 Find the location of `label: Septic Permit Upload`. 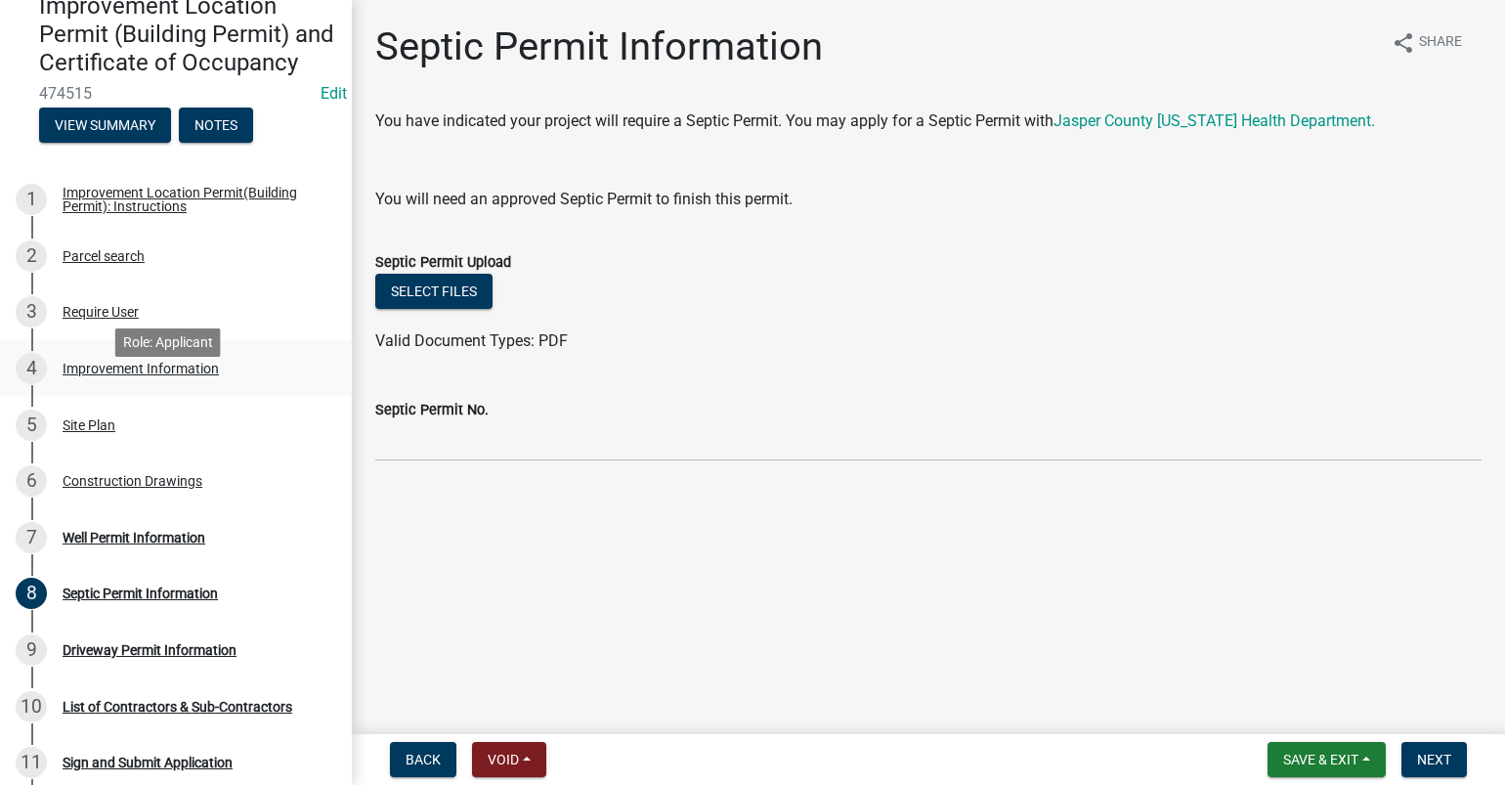

label: Septic Permit Upload is located at coordinates (443, 263).